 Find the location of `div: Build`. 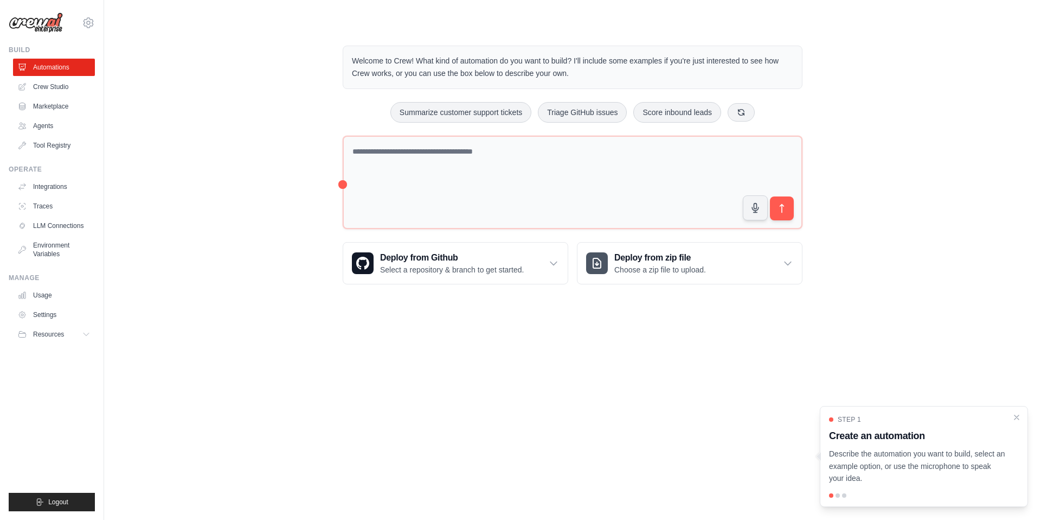

div: Build is located at coordinates (52, 50).